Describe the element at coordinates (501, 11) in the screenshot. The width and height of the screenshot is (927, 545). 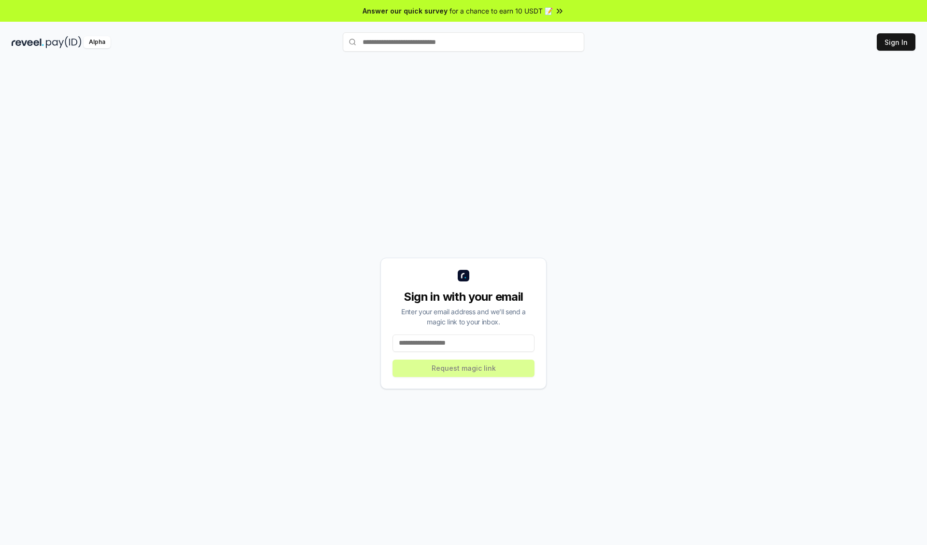
I see `span: for a chance to earn 10 USDT 📝` at that location.